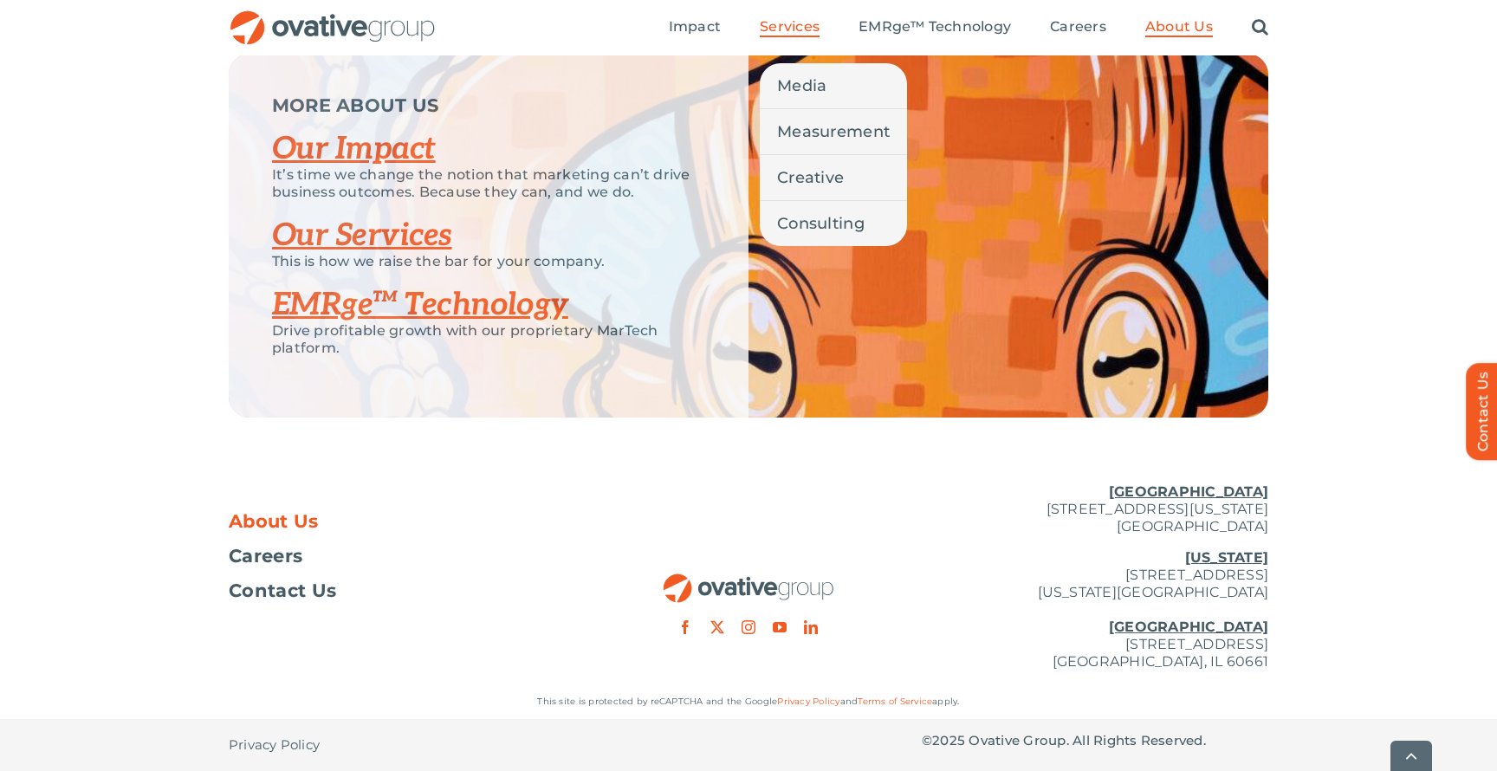  Describe the element at coordinates (695, 27) in the screenshot. I see `span: Impact` at that location.